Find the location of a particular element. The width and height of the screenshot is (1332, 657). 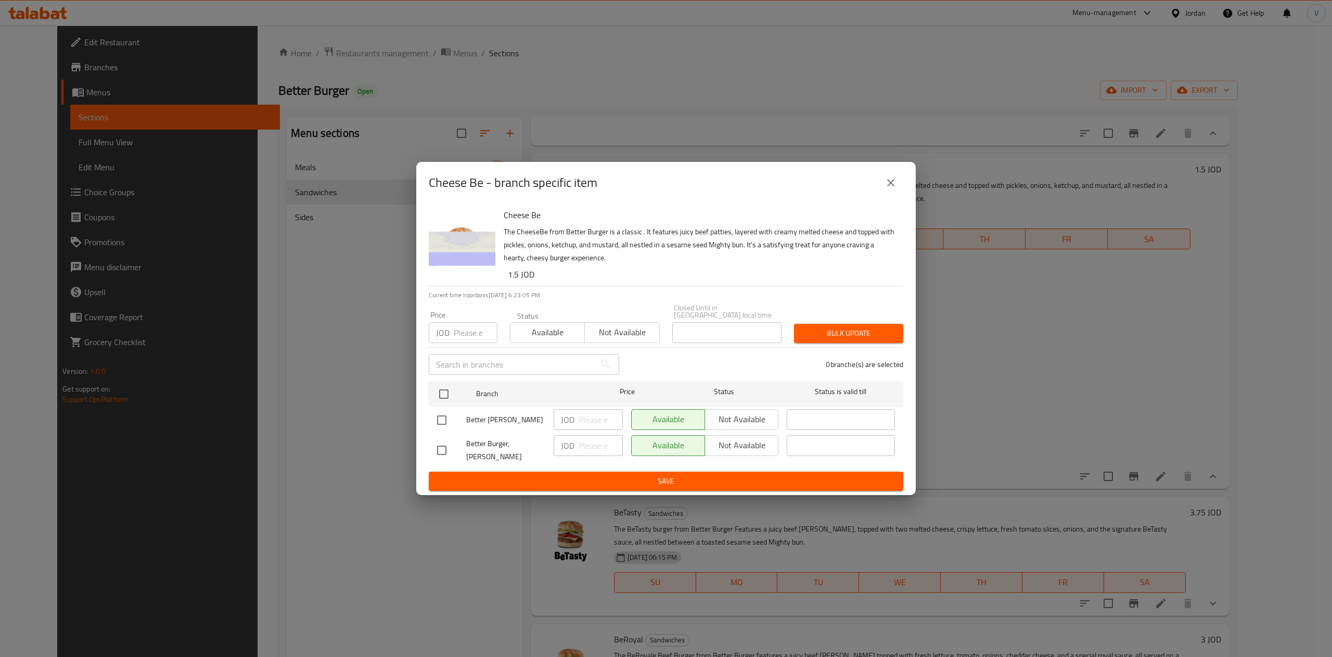

input: Search in branches is located at coordinates (512, 364).